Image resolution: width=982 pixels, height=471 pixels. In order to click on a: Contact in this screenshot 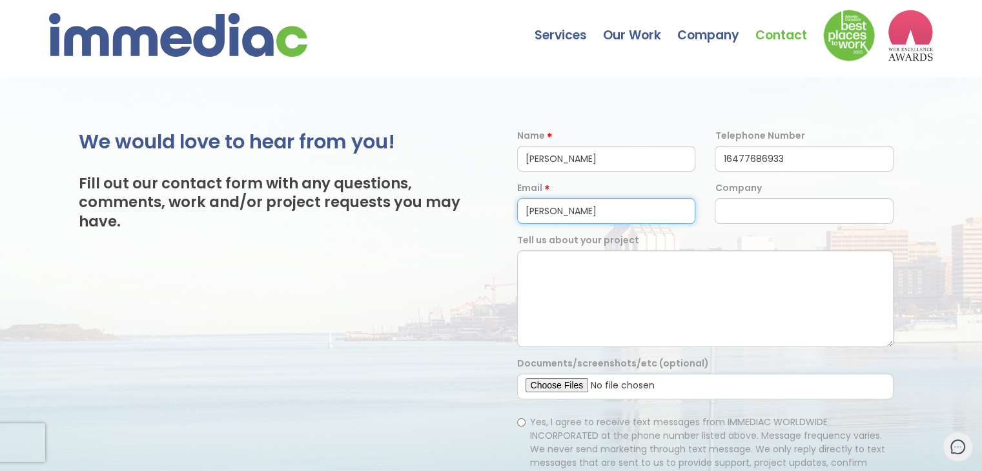, I will do `click(789, 26)`.